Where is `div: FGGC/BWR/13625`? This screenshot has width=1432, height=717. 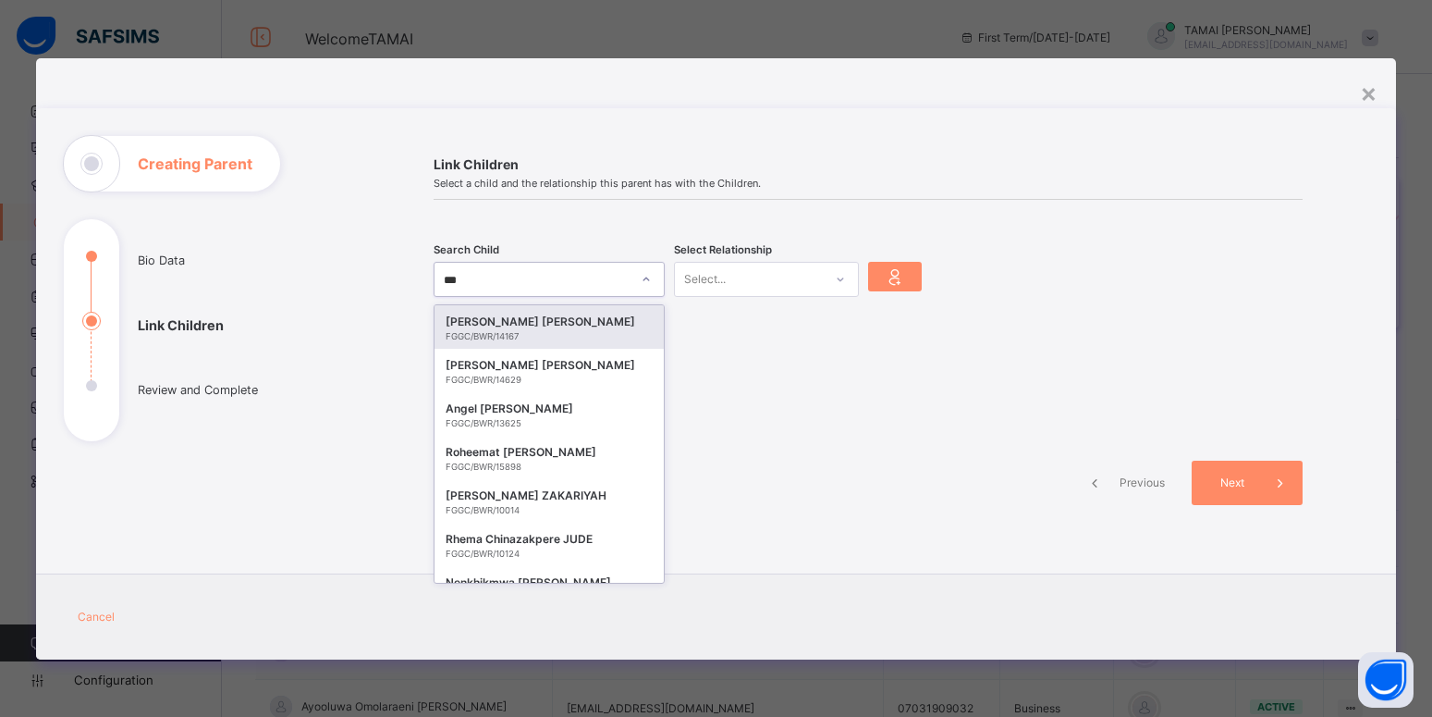 div: FGGC/BWR/13625 is located at coordinates (549, 423).